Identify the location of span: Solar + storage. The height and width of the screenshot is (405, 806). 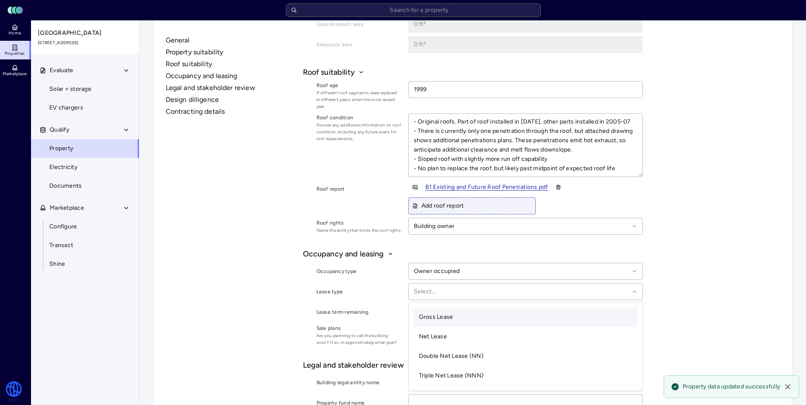
(70, 89).